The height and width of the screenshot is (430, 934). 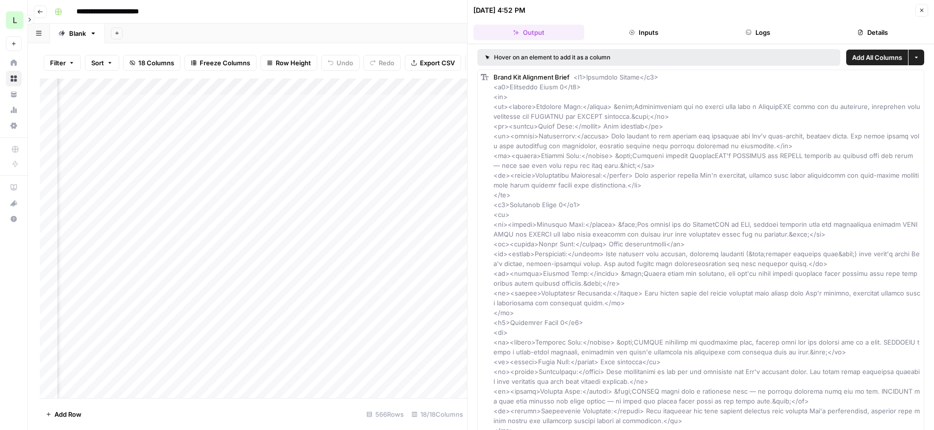 I want to click on button: Row Height, so click(x=289, y=63).